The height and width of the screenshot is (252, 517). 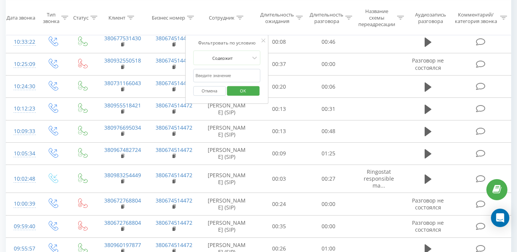 I want to click on td: 00:09, so click(x=279, y=153).